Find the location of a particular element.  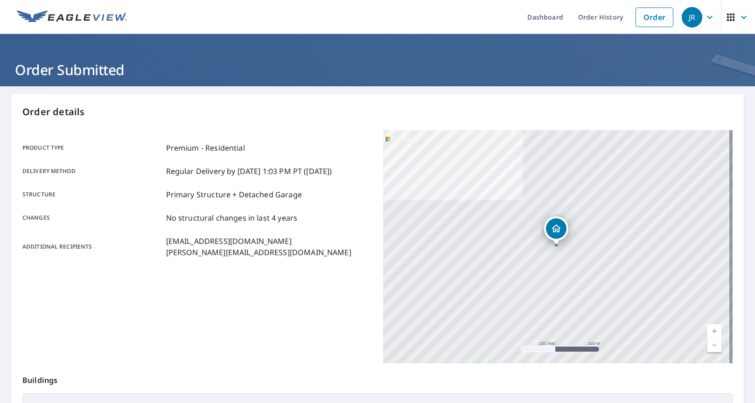

a: Order is located at coordinates (654, 17).